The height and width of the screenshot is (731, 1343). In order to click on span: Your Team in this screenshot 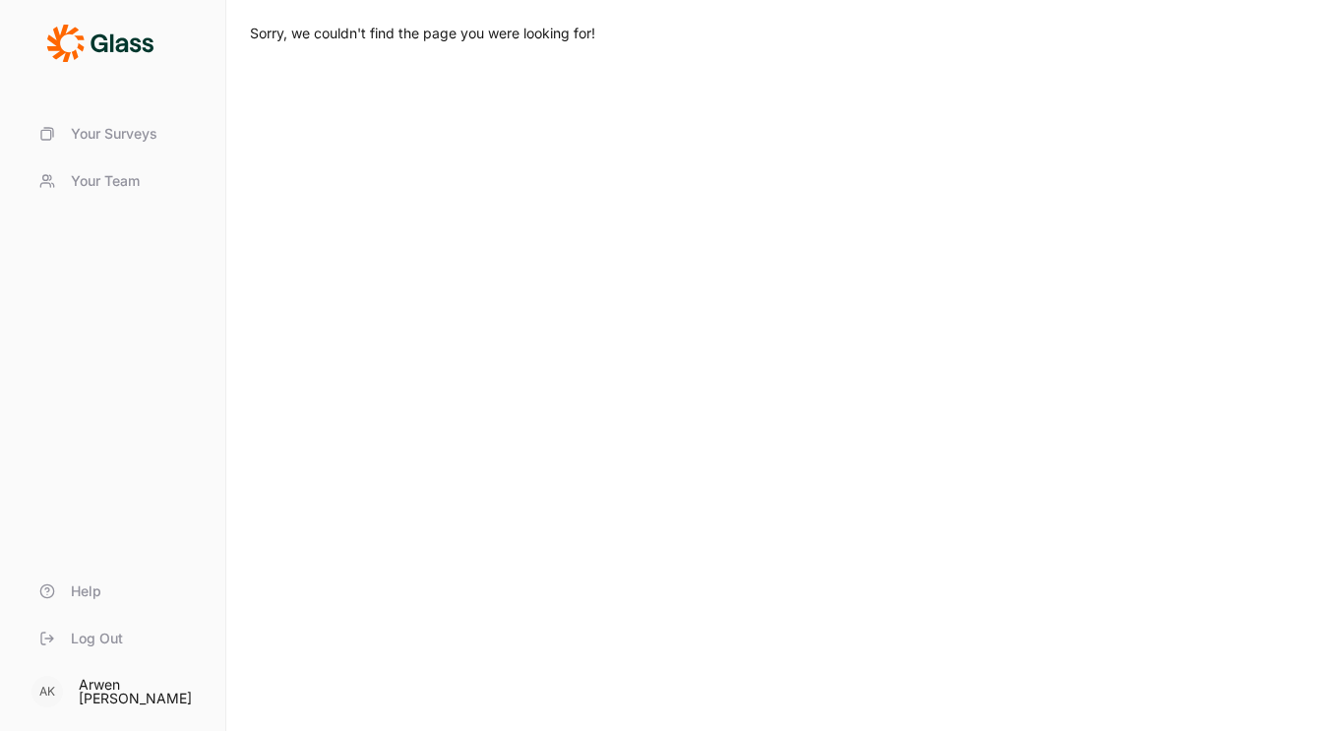, I will do `click(105, 181)`.